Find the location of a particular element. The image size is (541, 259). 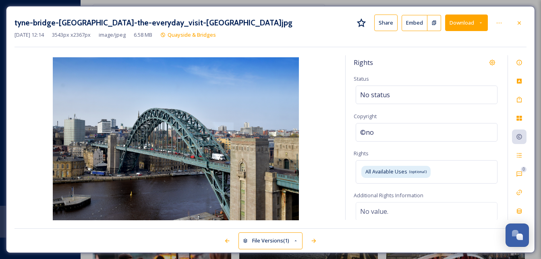

button: Embed is located at coordinates (415, 23).